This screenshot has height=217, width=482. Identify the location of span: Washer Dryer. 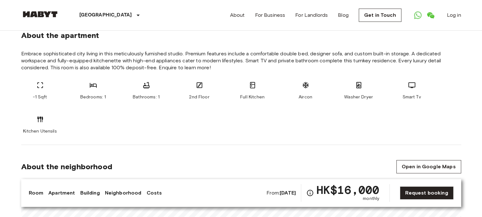
(358, 97).